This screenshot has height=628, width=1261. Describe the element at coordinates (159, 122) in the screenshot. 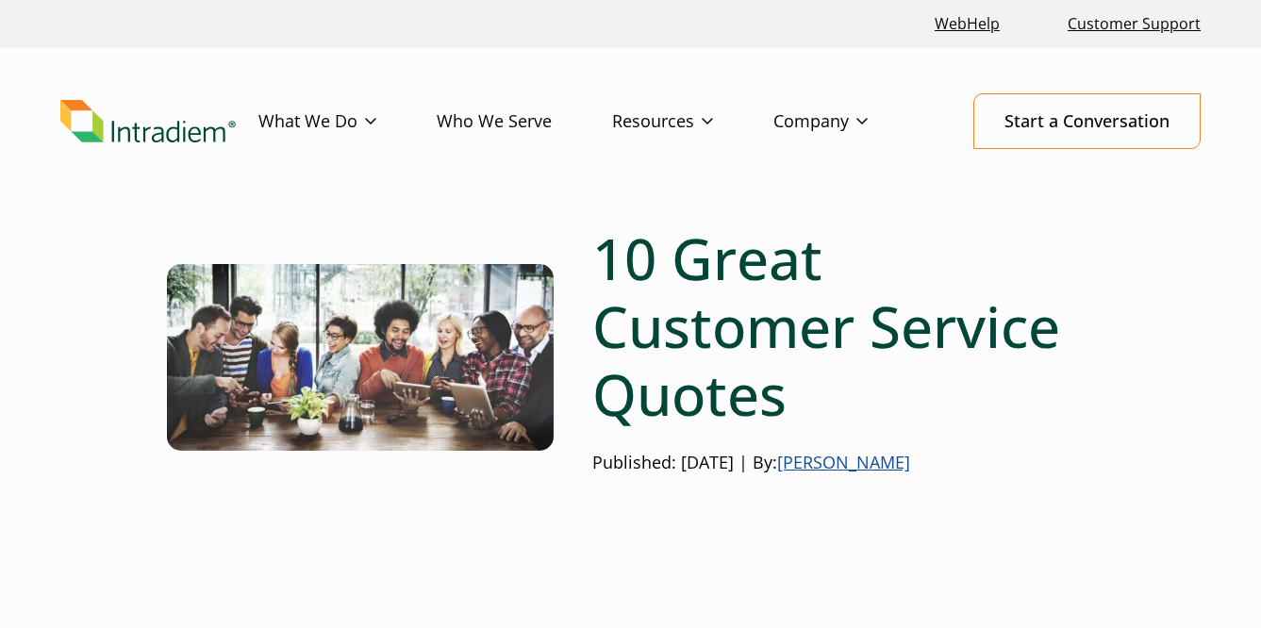

I see `a: Link to homepage of Intradiem` at that location.